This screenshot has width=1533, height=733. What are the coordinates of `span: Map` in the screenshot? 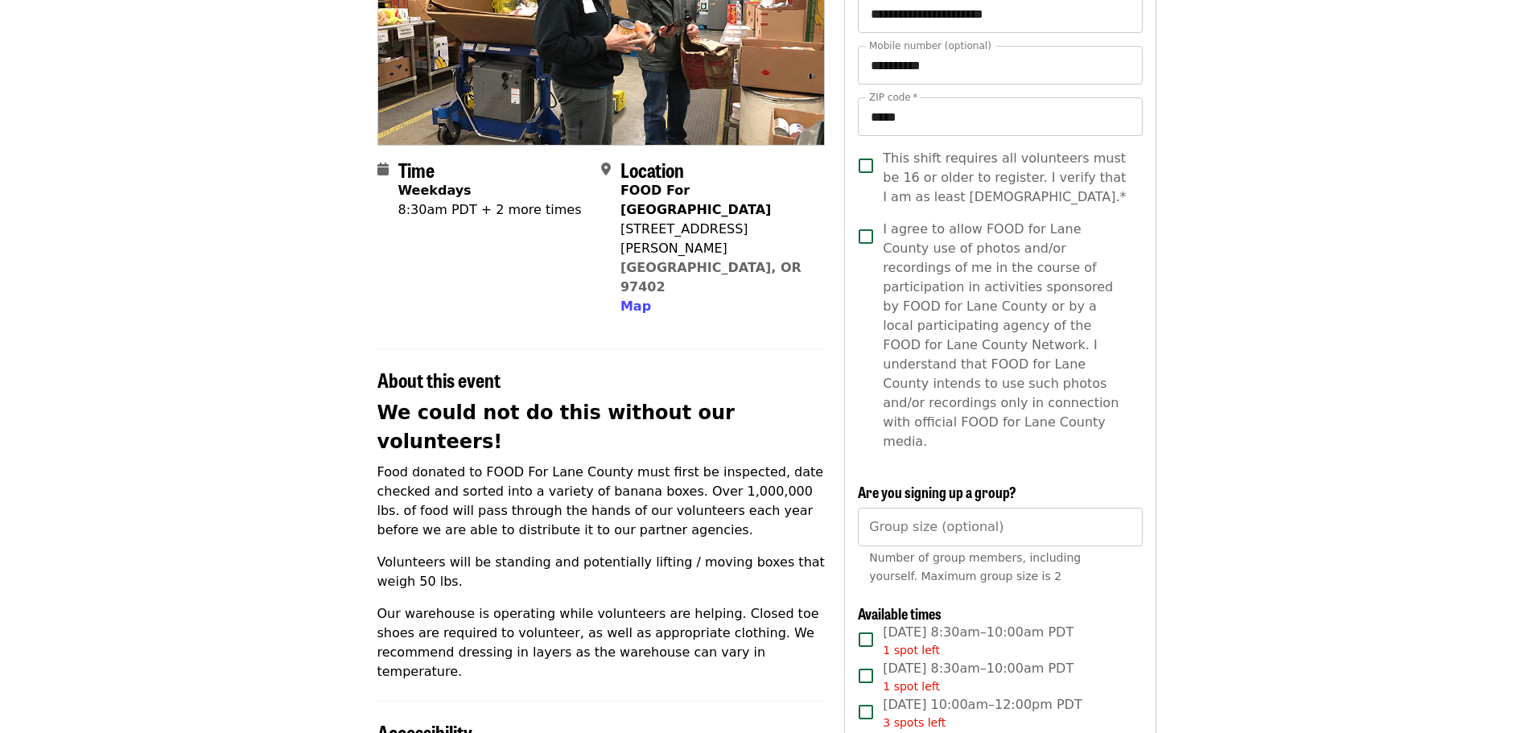 It's located at (636, 306).